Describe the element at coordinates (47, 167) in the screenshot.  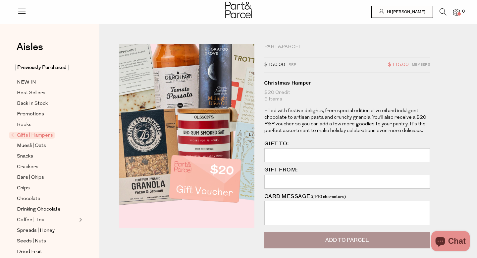
I see `a: Crackers` at that location.